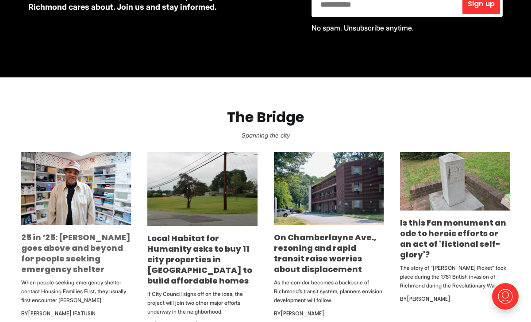 The width and height of the screenshot is (531, 322). Describe the element at coordinates (76, 189) in the screenshot. I see `img: 25 in ‘25: Rodney Hopkins goes above and beyond for people seeking emergency shelter` at that location.